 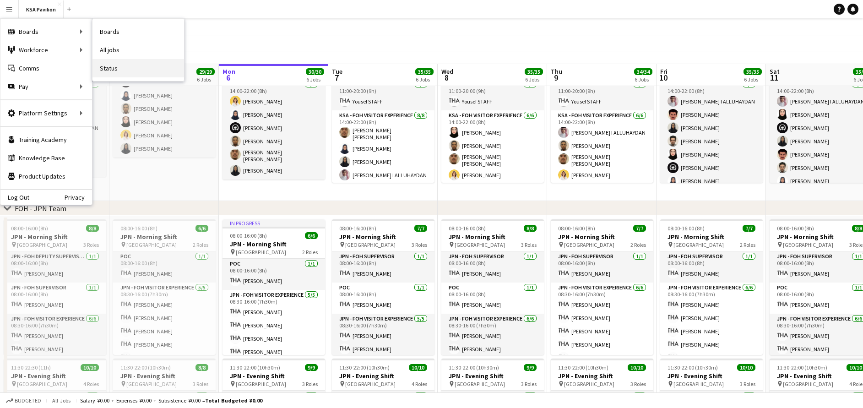 What do you see at coordinates (28, 401) in the screenshot?
I see `span: Budgeted` at bounding box center [28, 401].